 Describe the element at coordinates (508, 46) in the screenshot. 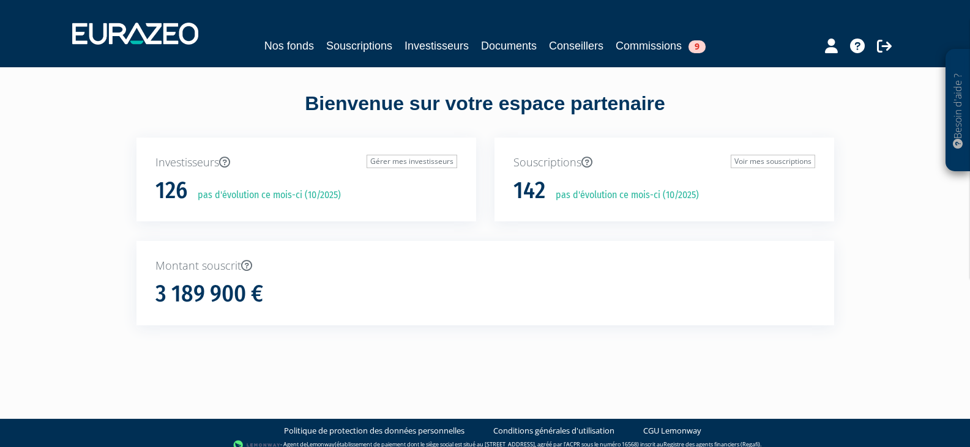

I see `a: Documents` at that location.